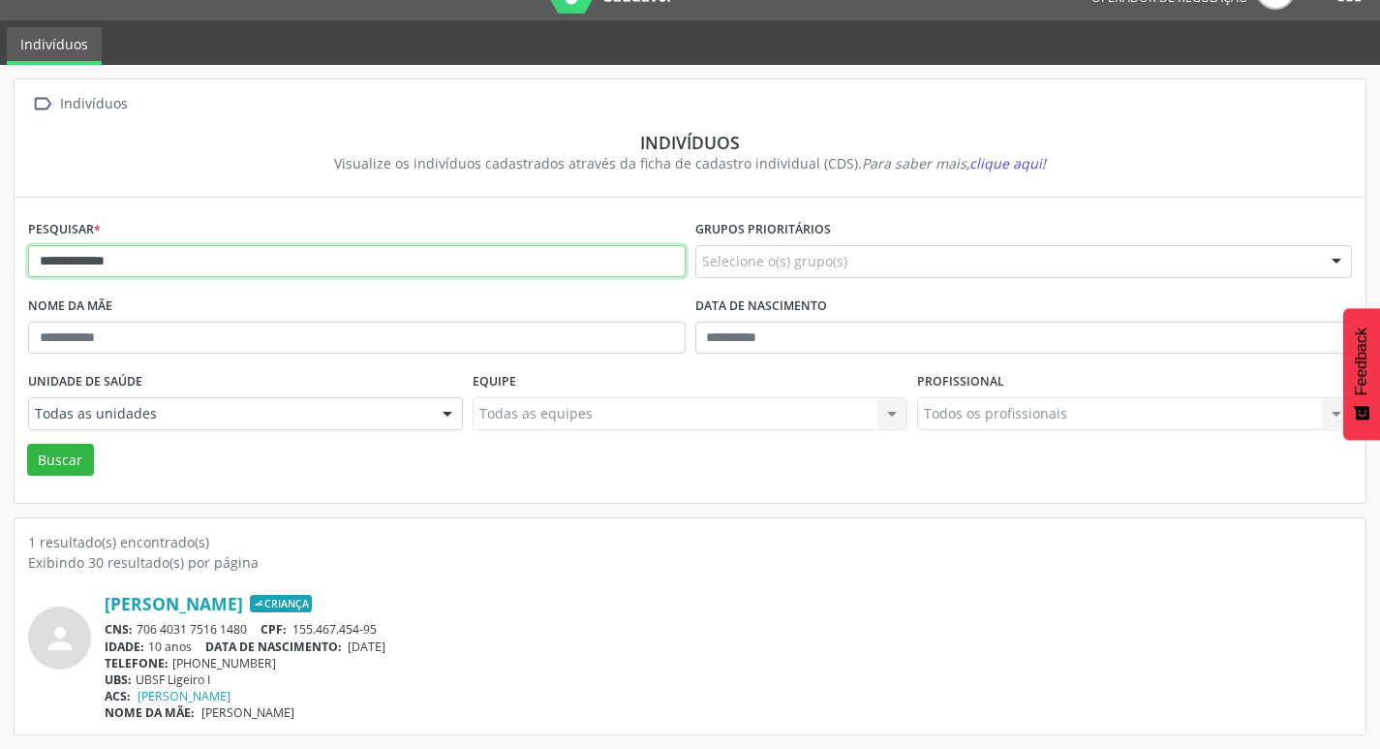 The width and height of the screenshot is (1380, 749). I want to click on a: Indivíduos, so click(54, 46).